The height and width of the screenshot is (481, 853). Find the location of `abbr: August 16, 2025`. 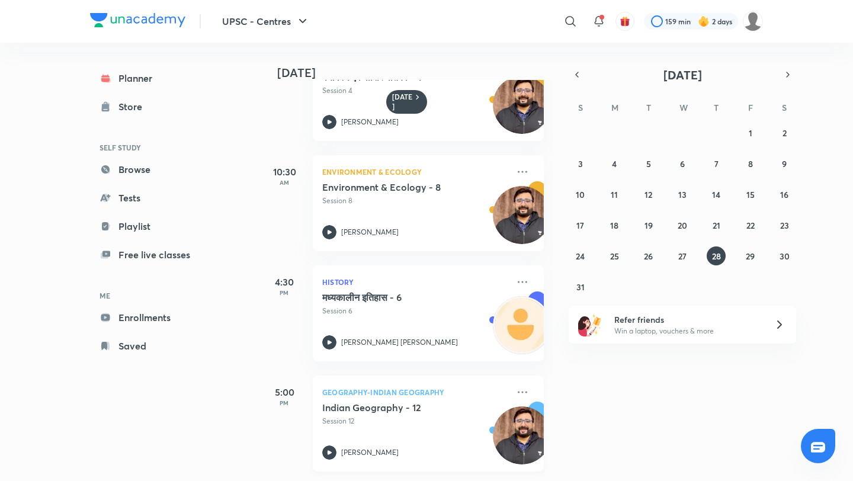

abbr: August 16, 2025 is located at coordinates (784, 194).